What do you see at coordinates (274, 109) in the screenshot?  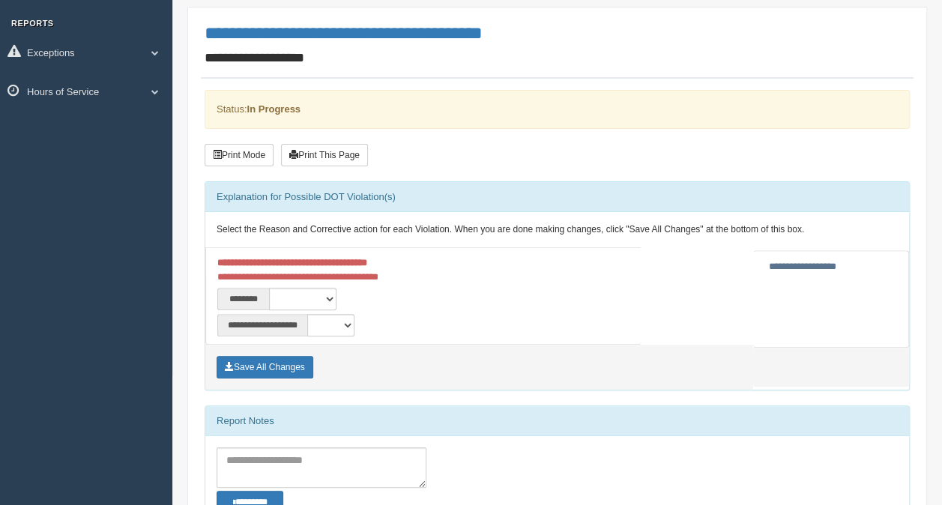 I see `strong: In Progress` at bounding box center [274, 109].